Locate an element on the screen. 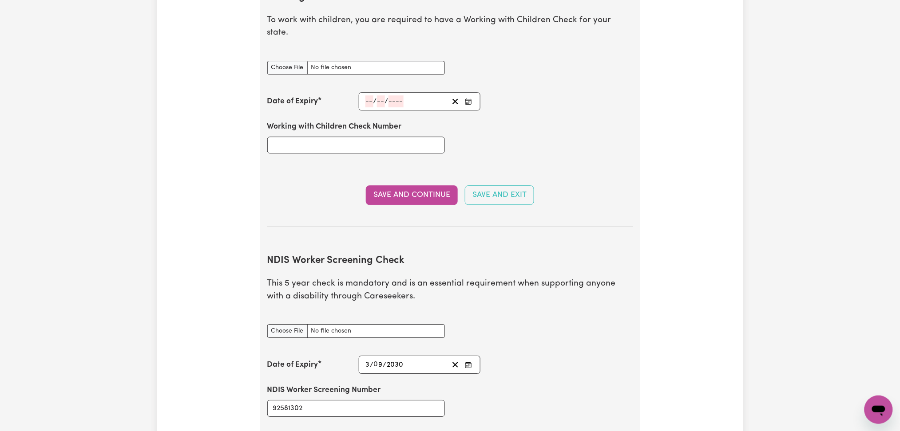 This screenshot has height=431, width=900. button: Save and Continue is located at coordinates (411, 195).